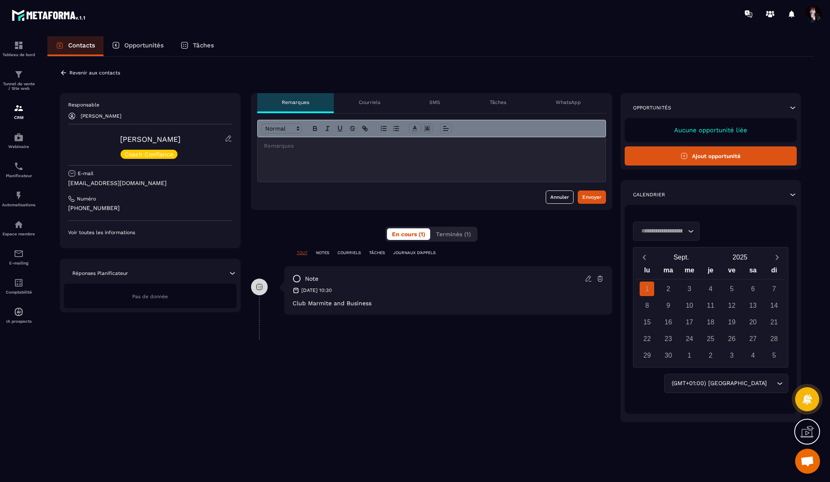 This screenshot has width=830, height=482. I want to click on div: ma, so click(668, 271).